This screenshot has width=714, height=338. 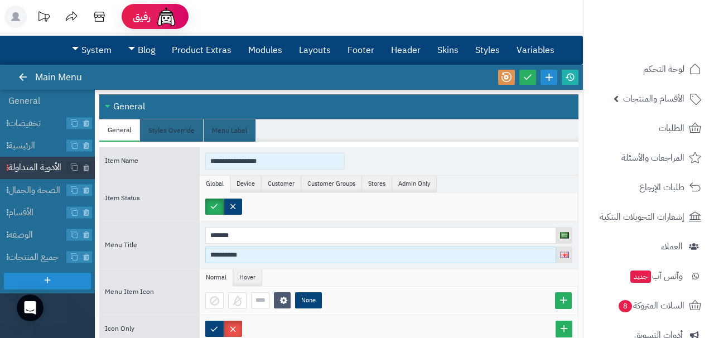 What do you see at coordinates (656, 276) in the screenshot?
I see `span: وآتس آب` at bounding box center [656, 276].